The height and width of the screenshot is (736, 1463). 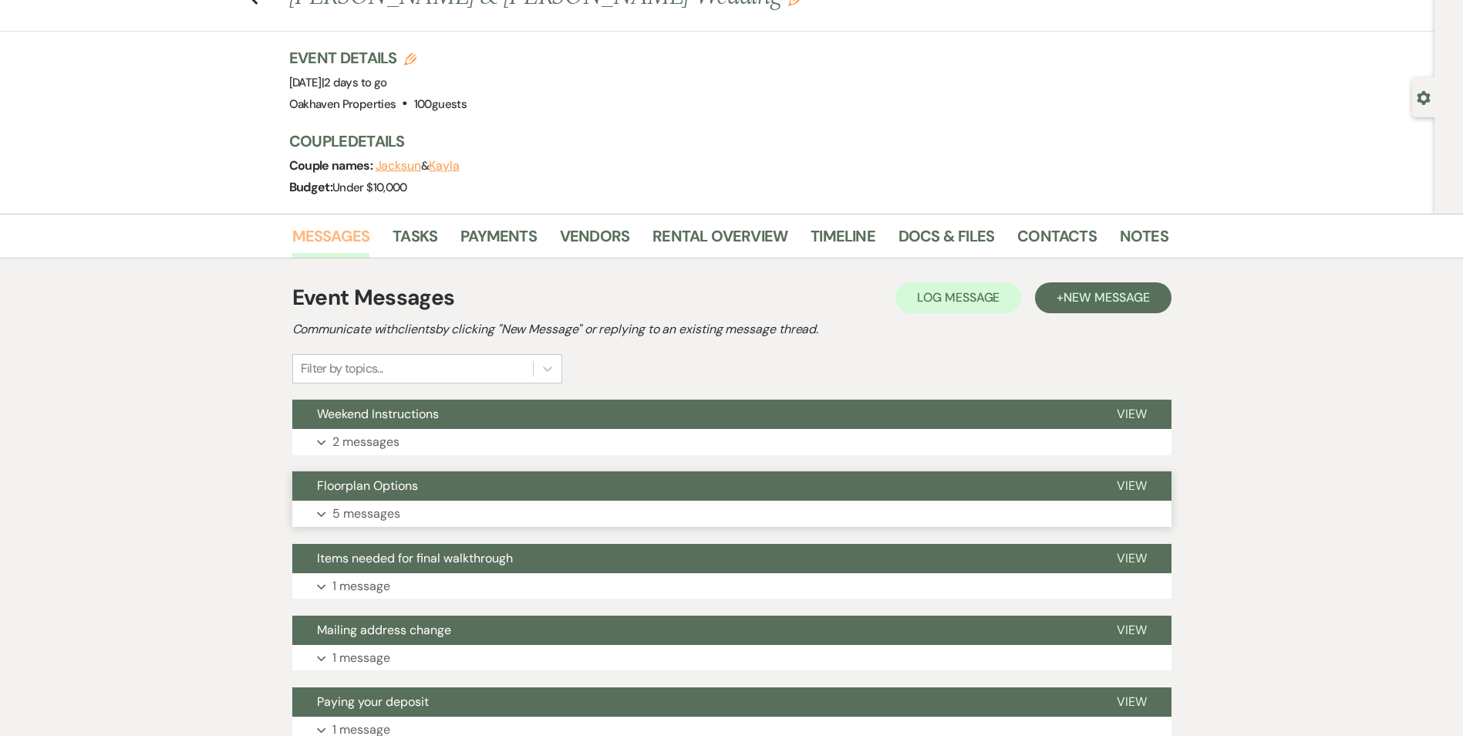 I want to click on button: 5 messages, so click(x=732, y=514).